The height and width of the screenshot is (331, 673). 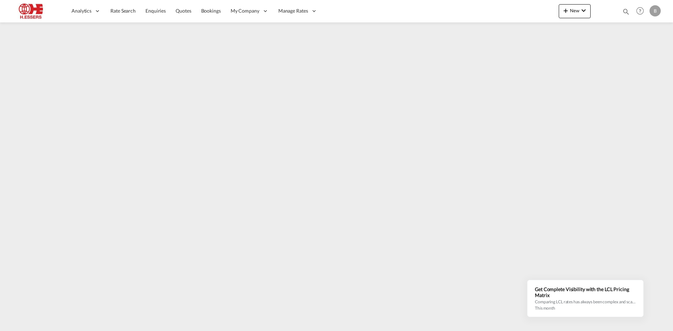 What do you see at coordinates (293, 11) in the screenshot?
I see `span: Manage Rates` at bounding box center [293, 11].